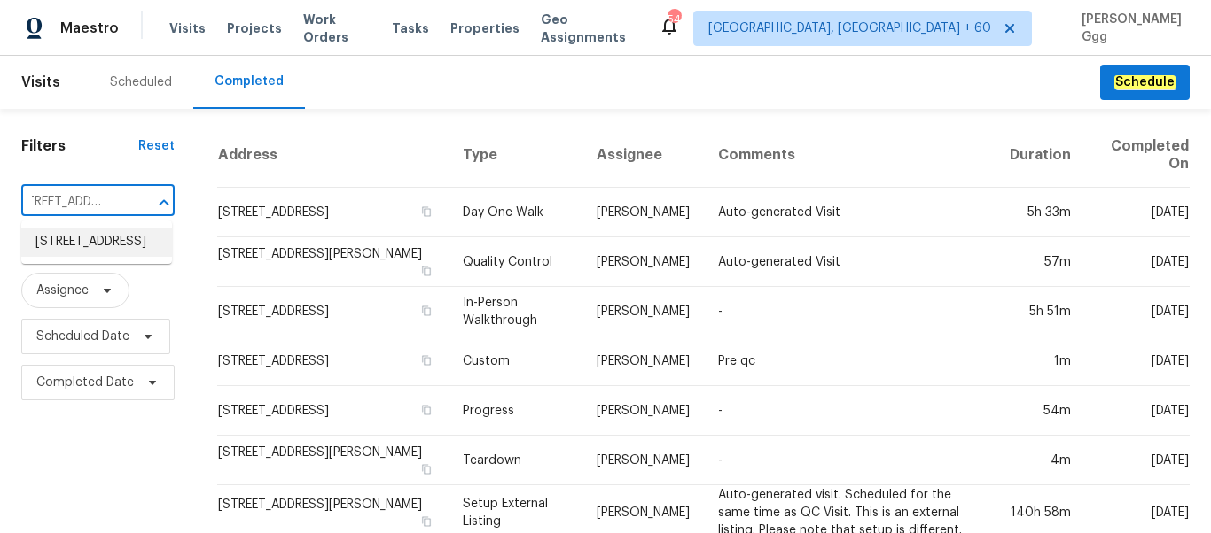 This screenshot has width=1211, height=533. I want to click on input: Search for an address..., so click(73, 202).